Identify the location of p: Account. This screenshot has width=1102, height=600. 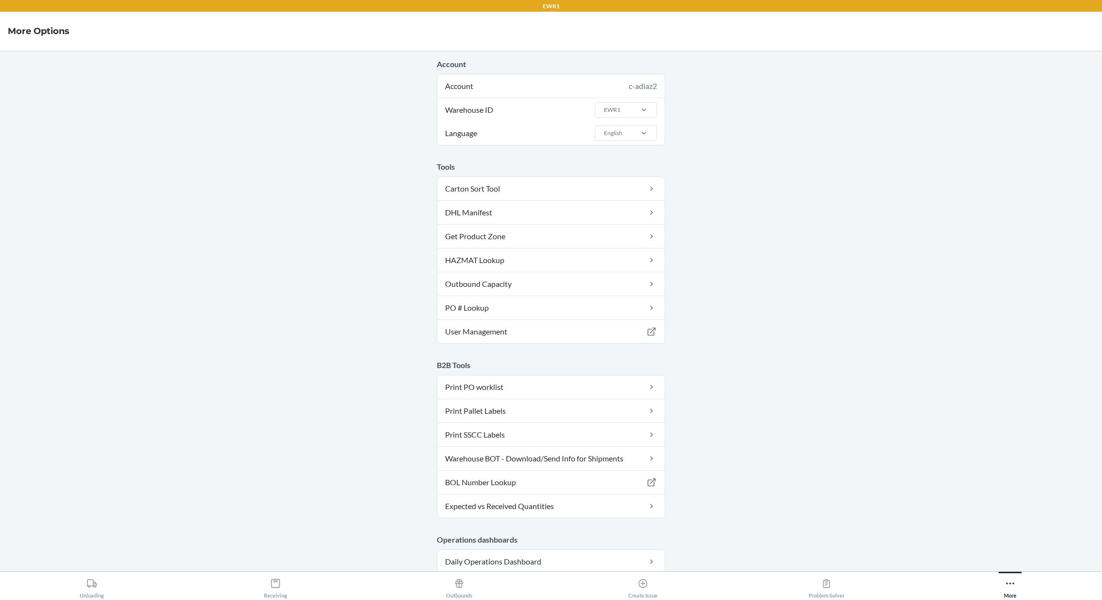
(551, 64).